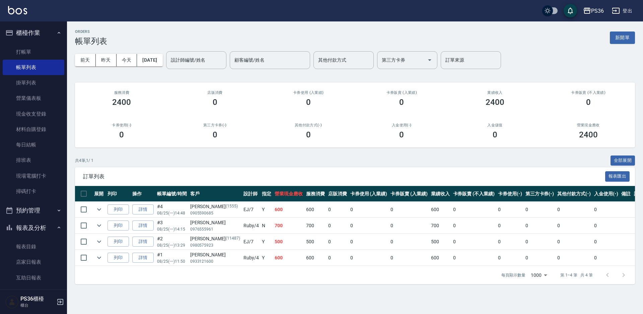  I want to click on h2: 入金使用(-), so click(402, 125).